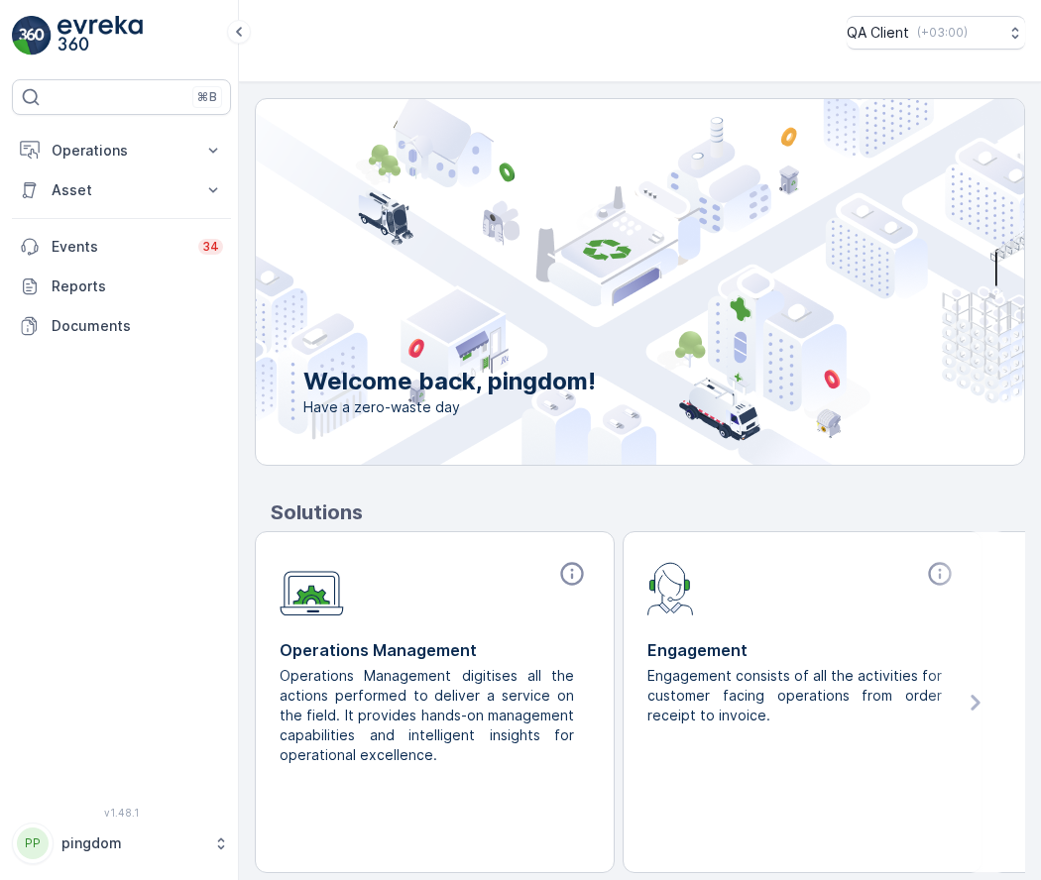 The image size is (1041, 880). I want to click on p: QA Client, so click(877, 33).